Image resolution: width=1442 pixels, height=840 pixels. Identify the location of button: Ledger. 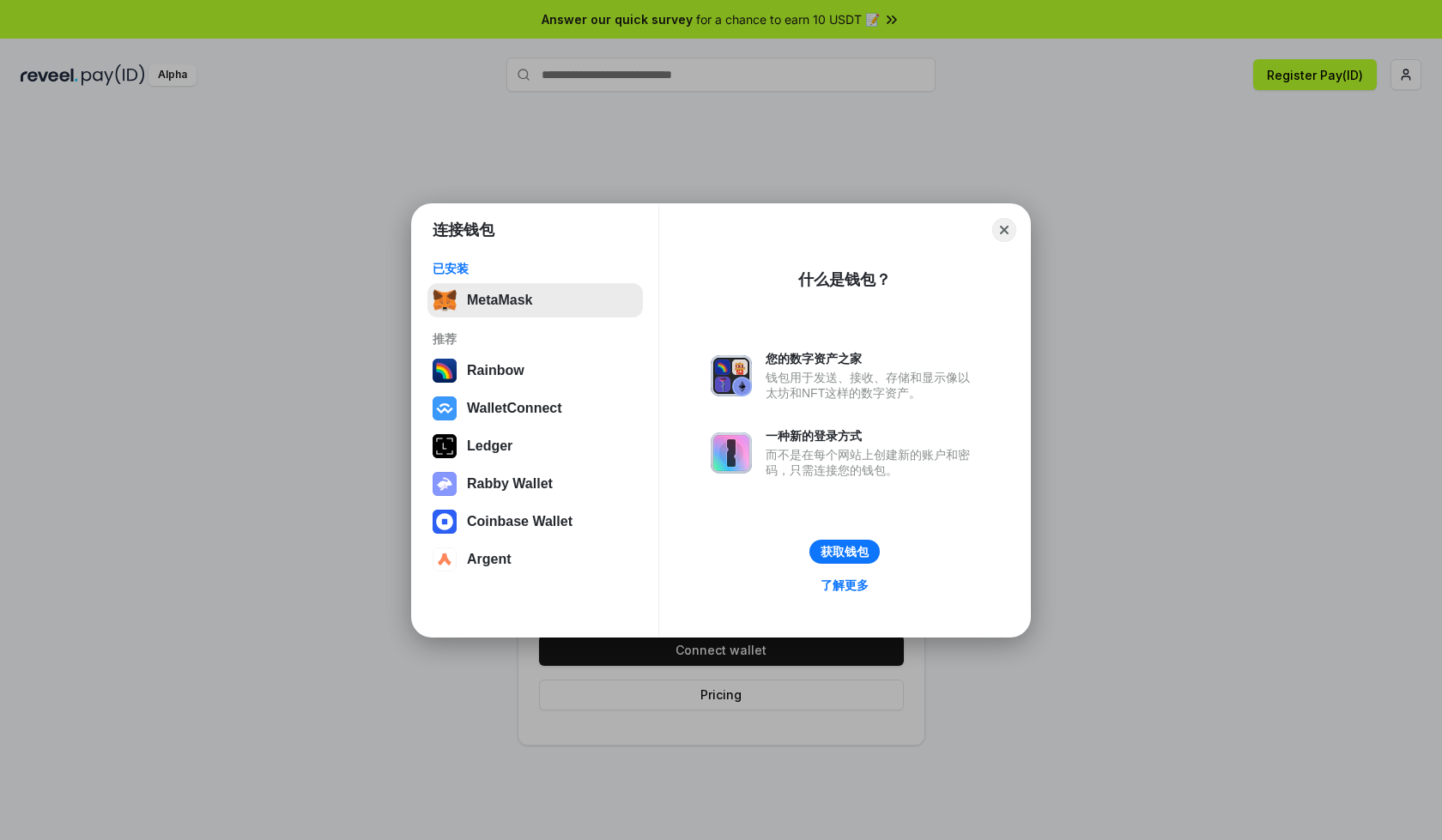
(535, 446).